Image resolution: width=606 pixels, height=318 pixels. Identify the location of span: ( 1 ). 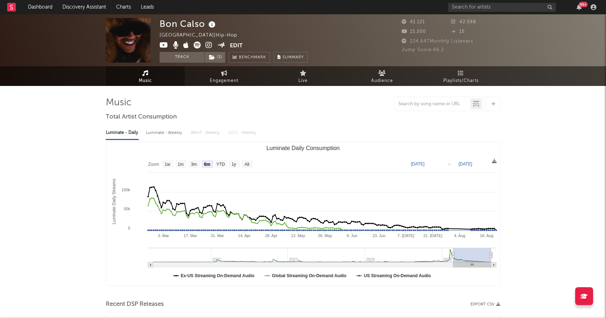
(215, 57).